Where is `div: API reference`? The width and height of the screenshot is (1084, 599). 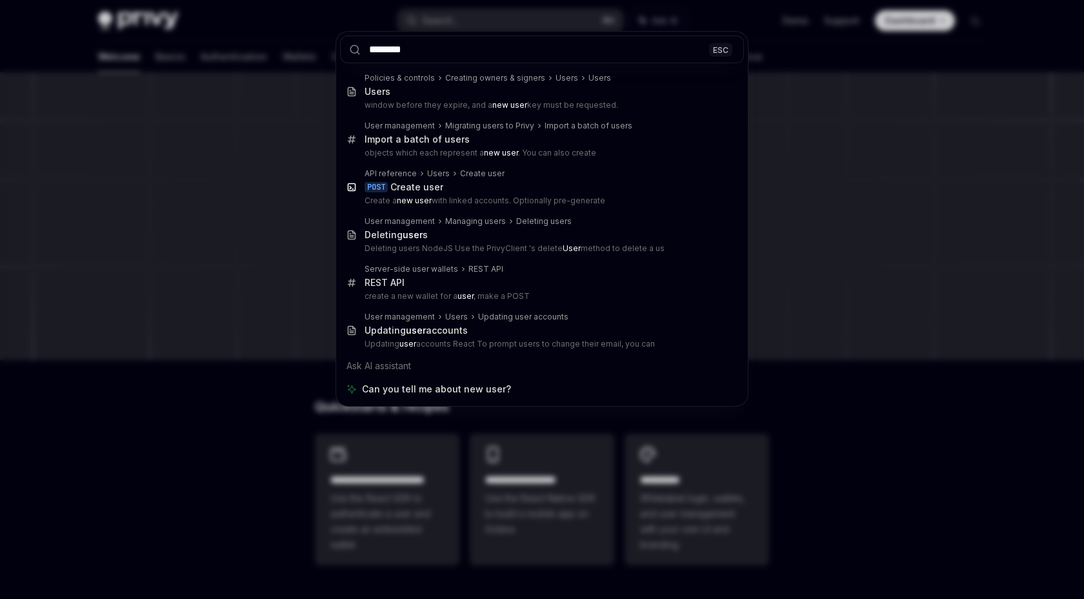
div: API reference is located at coordinates (390, 173).